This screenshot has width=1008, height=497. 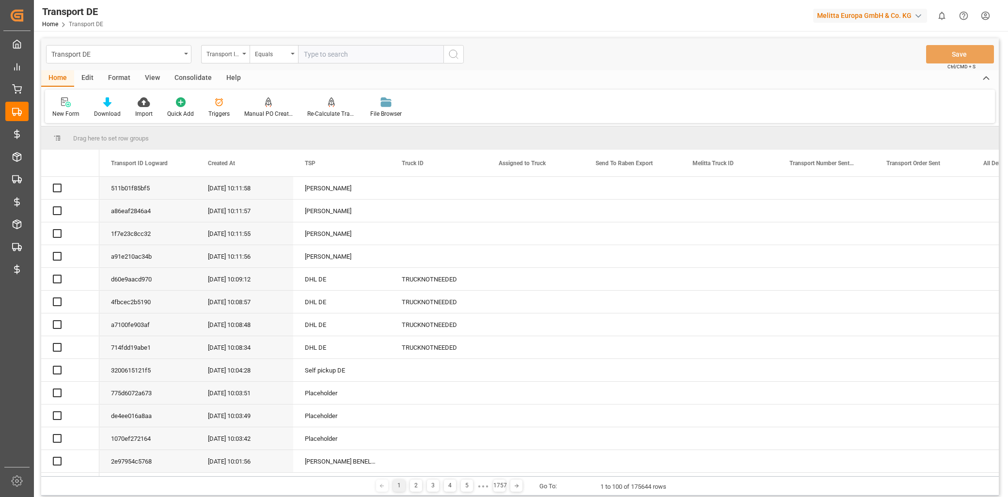 What do you see at coordinates (467, 485) in the screenshot?
I see `div: 5` at bounding box center [467, 485].